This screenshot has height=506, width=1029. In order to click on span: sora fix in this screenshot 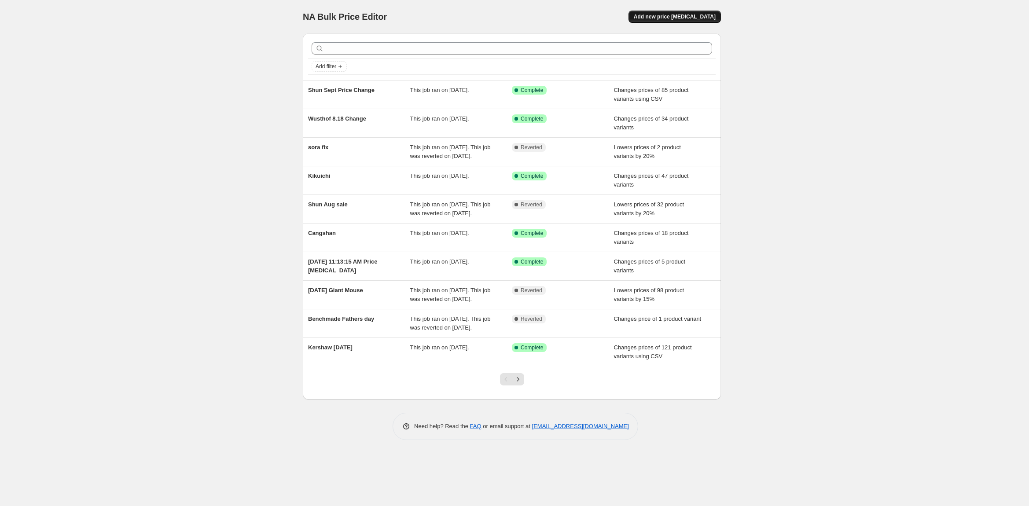, I will do `click(318, 147)`.